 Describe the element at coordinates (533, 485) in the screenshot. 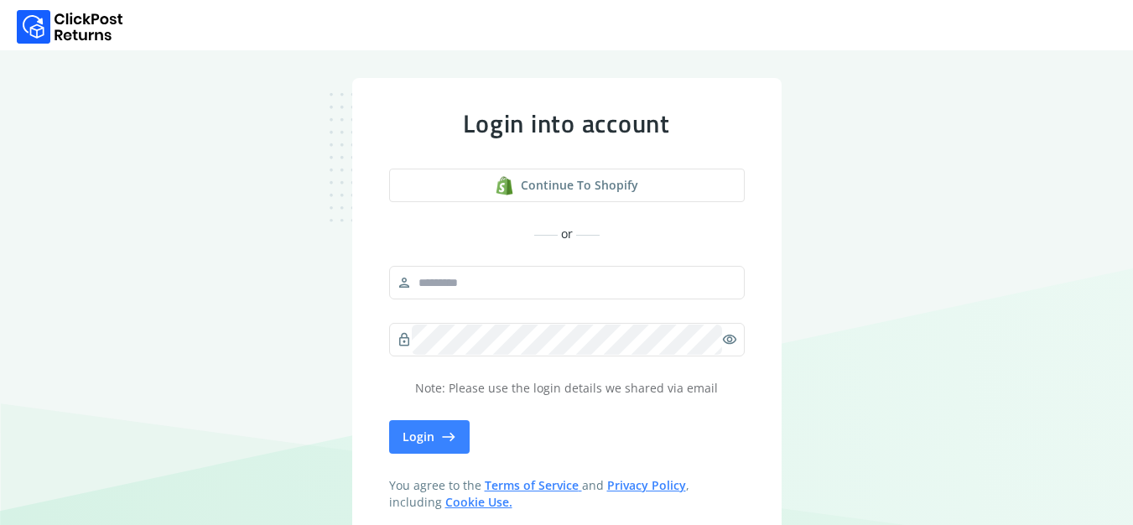

I see `a: Terms of Service` at that location.